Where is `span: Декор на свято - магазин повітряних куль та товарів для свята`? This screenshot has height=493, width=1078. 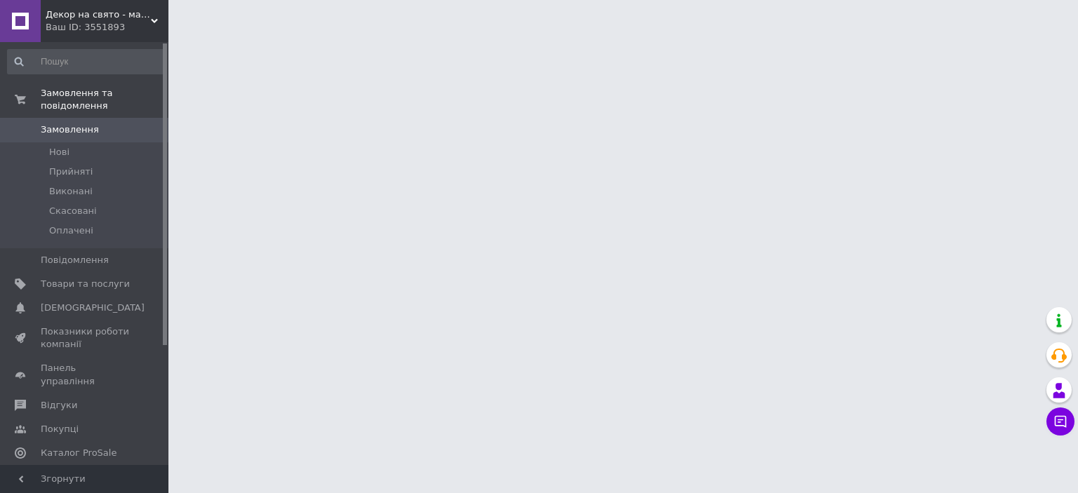
span: Декор на свято - магазин повітряних куль та товарів для свята is located at coordinates (98, 15).